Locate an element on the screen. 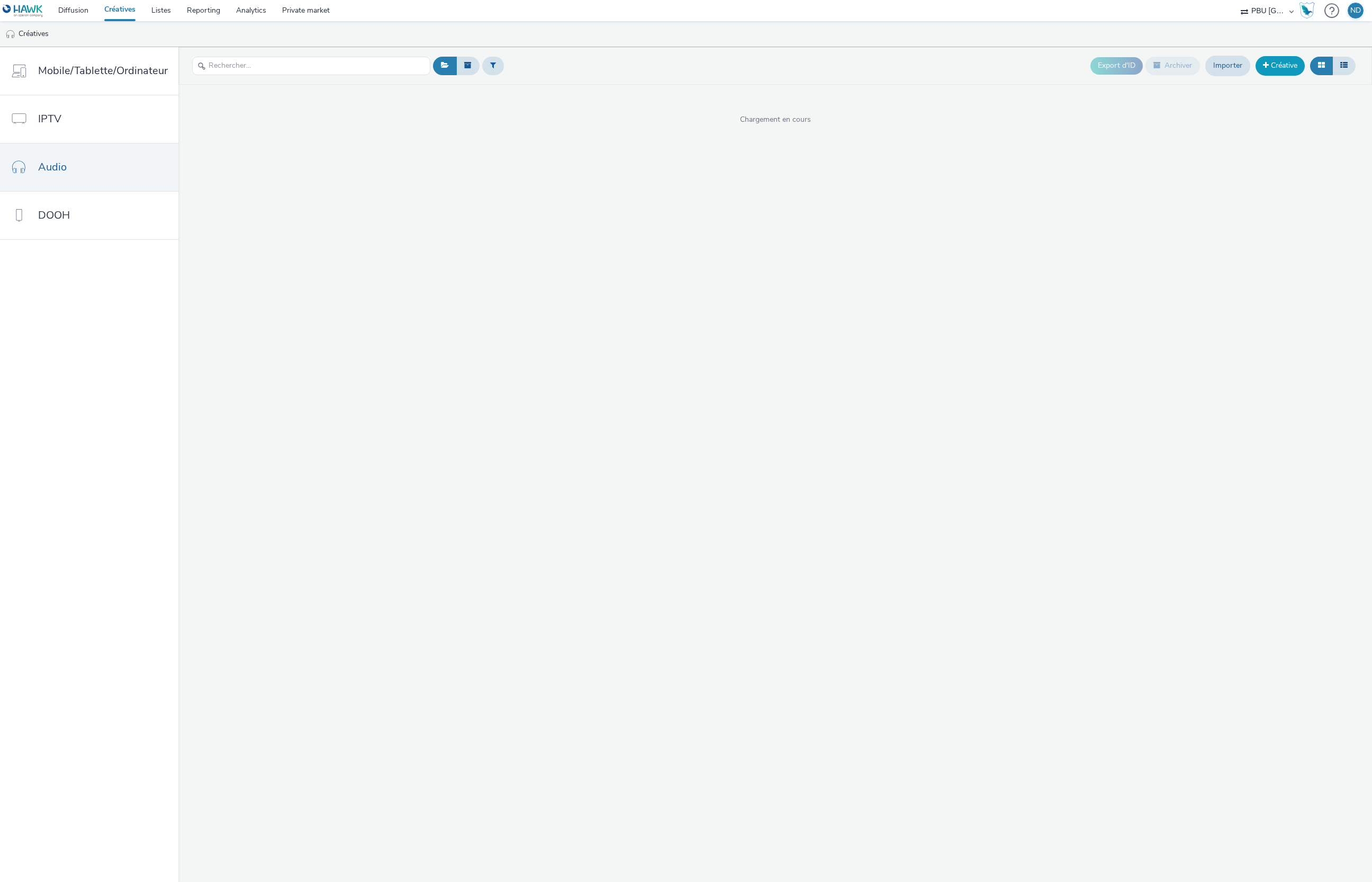 The width and height of the screenshot is (1372, 882). span: Mobile/Tablette/Ordinateur is located at coordinates (103, 71).